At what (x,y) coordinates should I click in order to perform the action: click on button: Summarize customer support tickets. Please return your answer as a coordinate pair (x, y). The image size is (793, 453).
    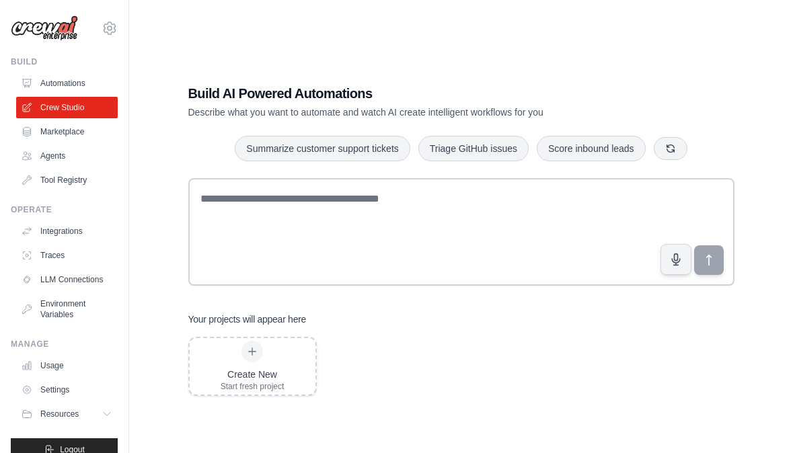
    Looking at the image, I should click on (322, 149).